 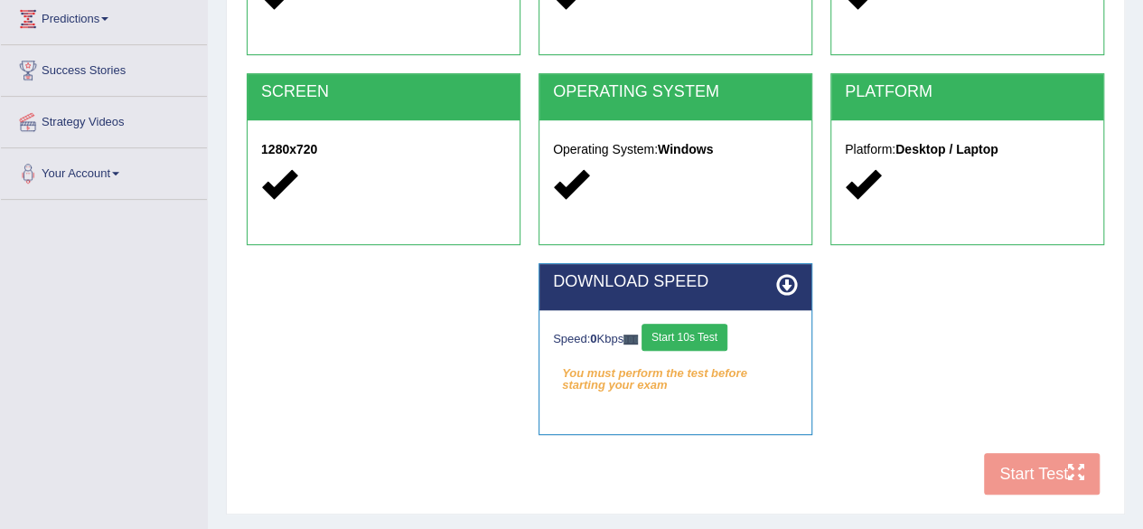 What do you see at coordinates (947, 149) in the screenshot?
I see `strong: Desktop / Laptop` at bounding box center [947, 149].